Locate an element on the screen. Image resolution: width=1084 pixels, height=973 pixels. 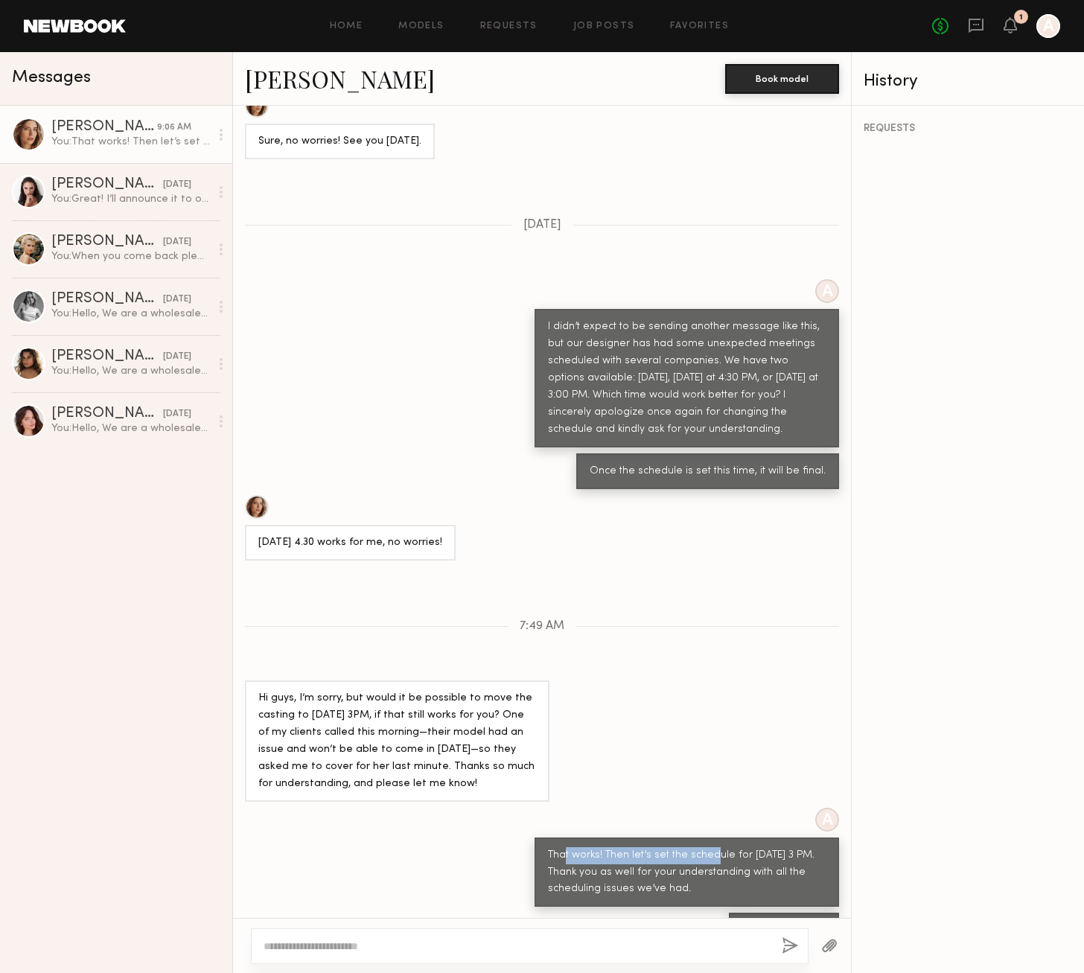
span: 7:49 AM is located at coordinates (542, 626).